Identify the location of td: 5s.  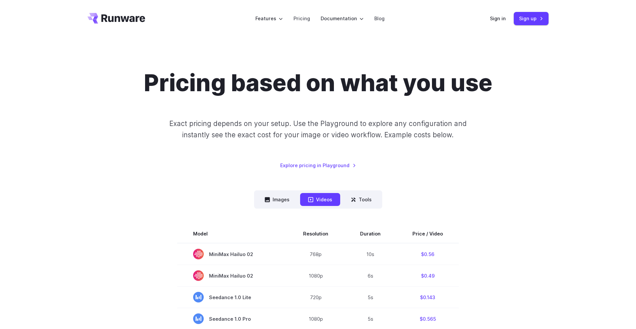
(370, 297).